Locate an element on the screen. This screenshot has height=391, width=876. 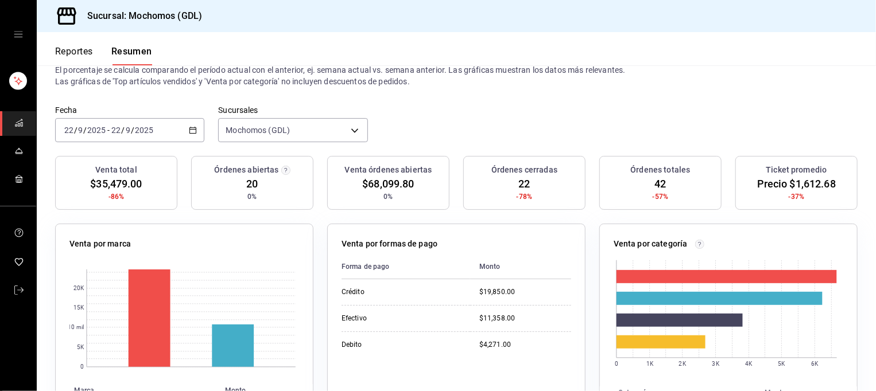
span: -78% is located at coordinates (525, 197).